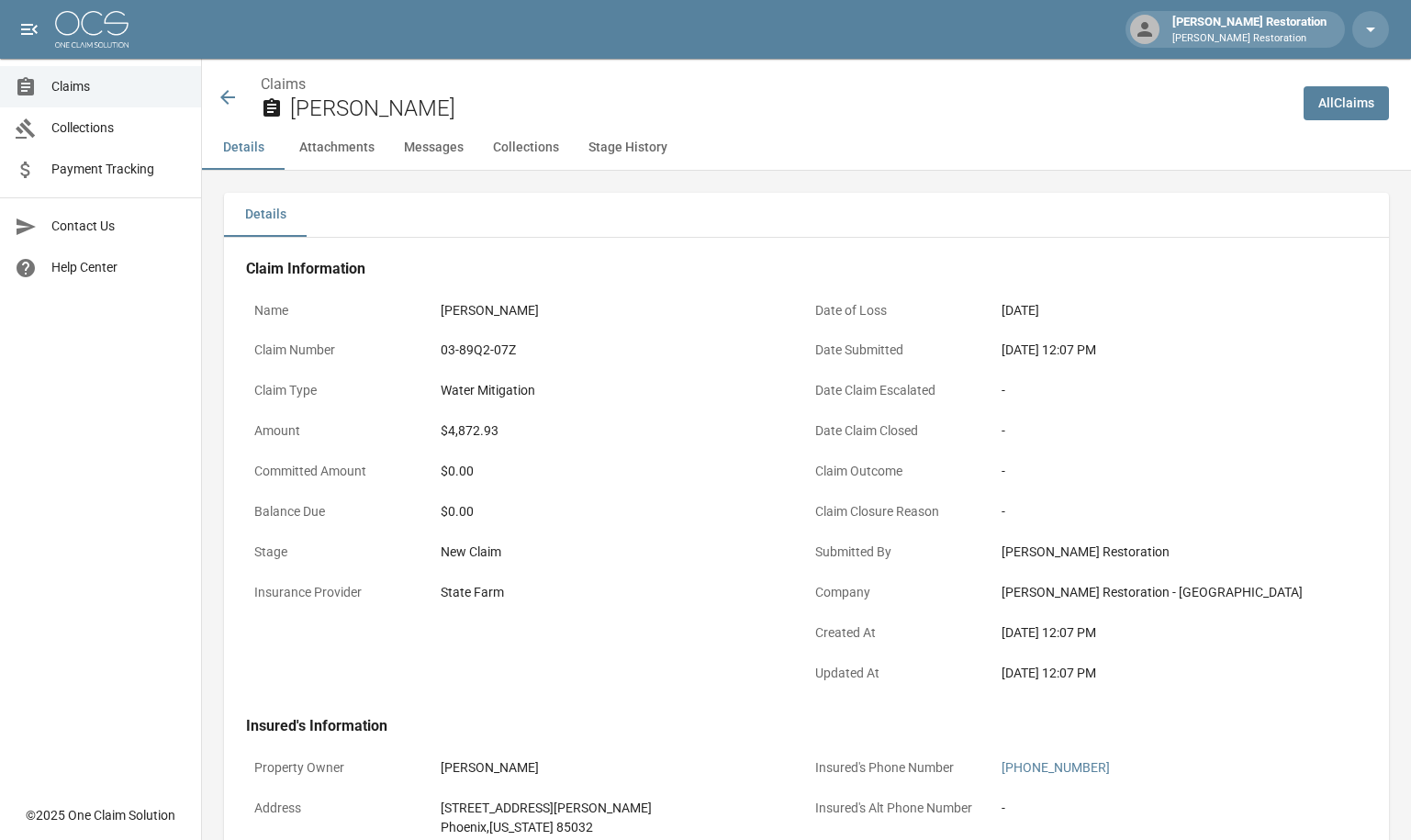  I want to click on div: New Claim, so click(619, 552).